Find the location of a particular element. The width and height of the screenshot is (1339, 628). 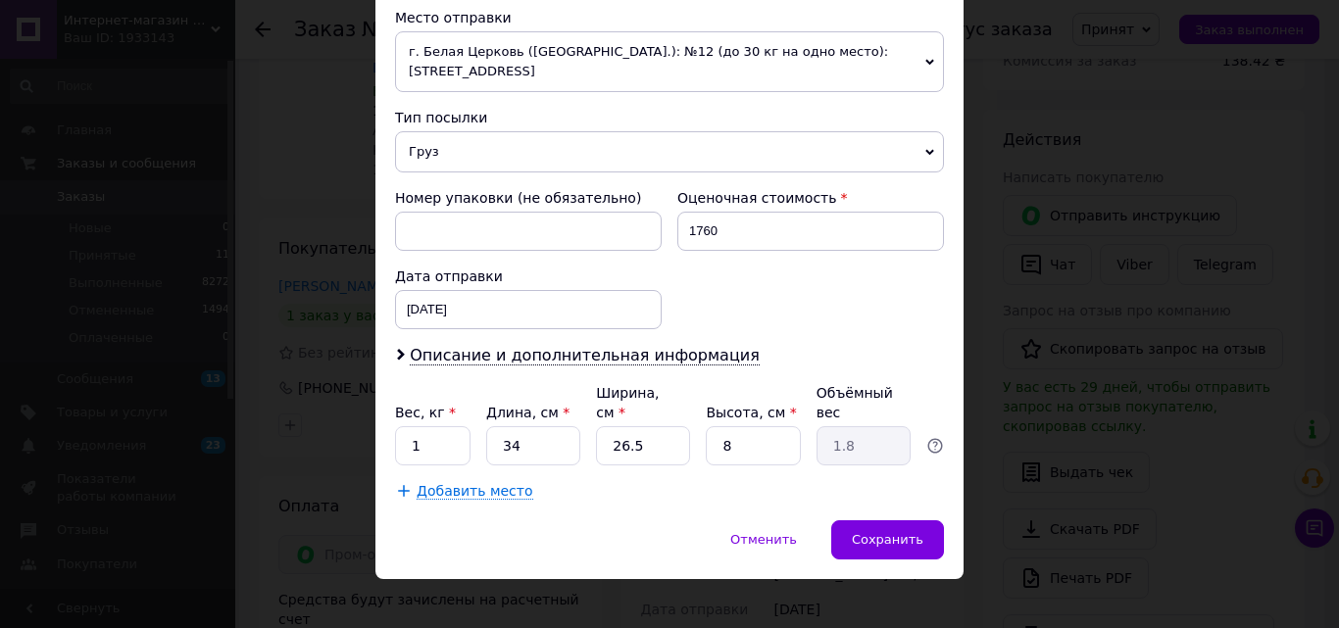

label: Длина, см is located at coordinates (527, 413).